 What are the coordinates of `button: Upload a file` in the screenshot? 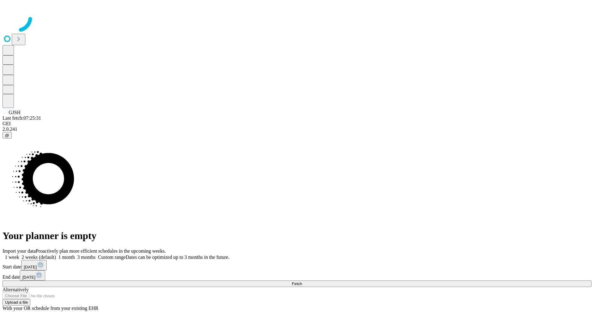 It's located at (16, 302).